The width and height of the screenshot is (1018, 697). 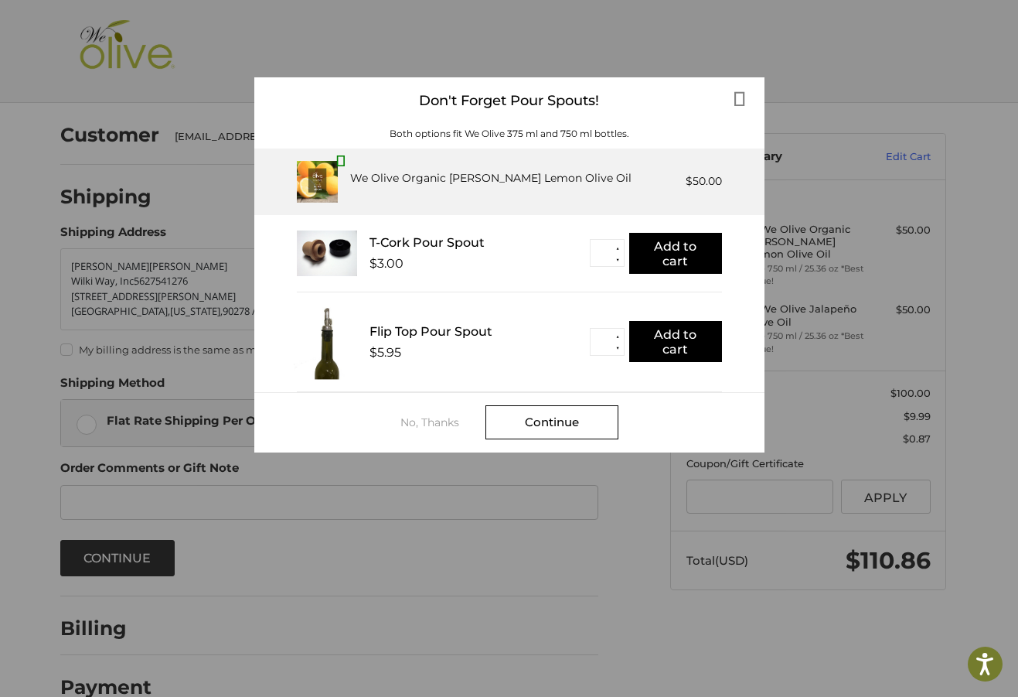 I want to click on div: Continue, so click(x=552, y=422).